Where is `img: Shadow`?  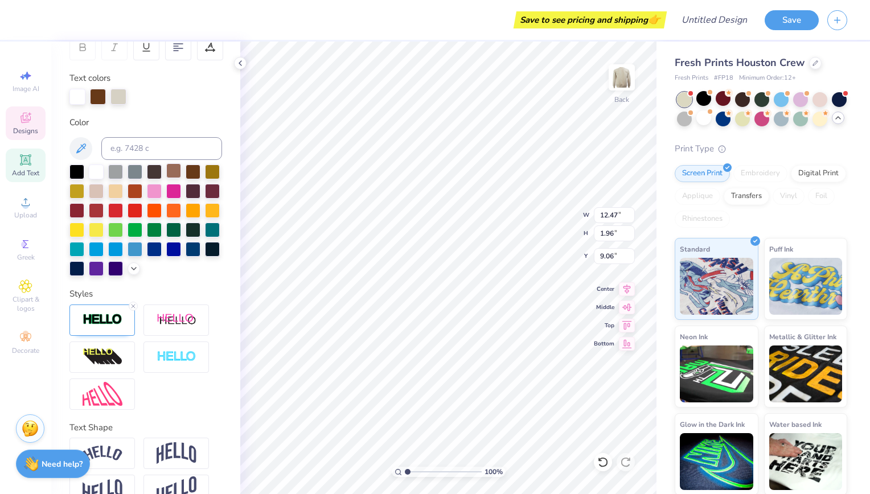 img: Shadow is located at coordinates (177, 320).